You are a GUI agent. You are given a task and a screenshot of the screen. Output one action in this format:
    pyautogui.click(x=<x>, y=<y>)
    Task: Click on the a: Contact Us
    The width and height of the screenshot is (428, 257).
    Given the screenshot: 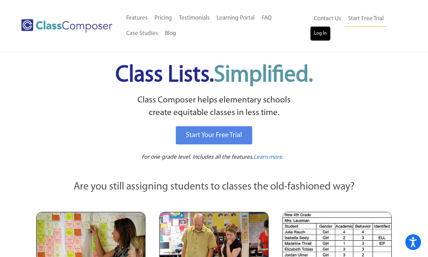 What is the action you would take?
    pyautogui.click(x=328, y=19)
    